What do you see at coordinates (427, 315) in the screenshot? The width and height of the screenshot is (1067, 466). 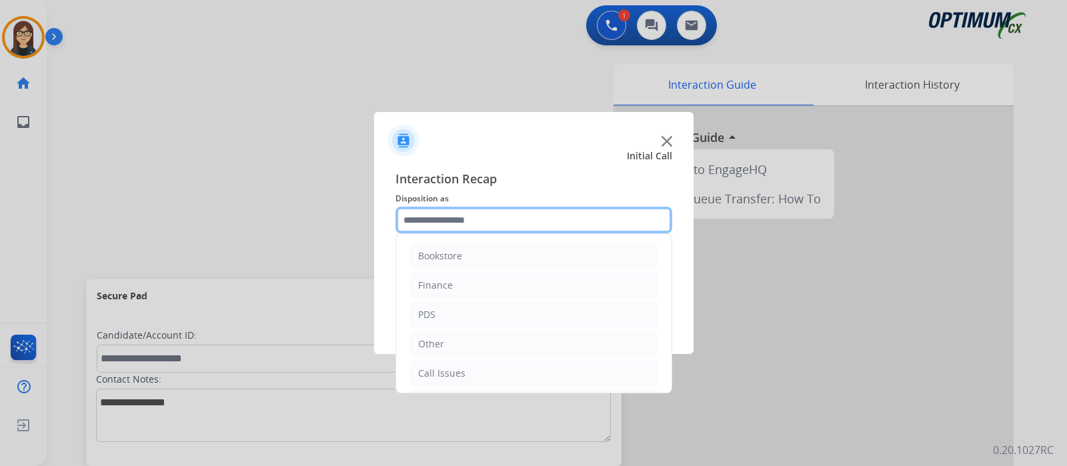 I see `div: PDS` at bounding box center [427, 315].